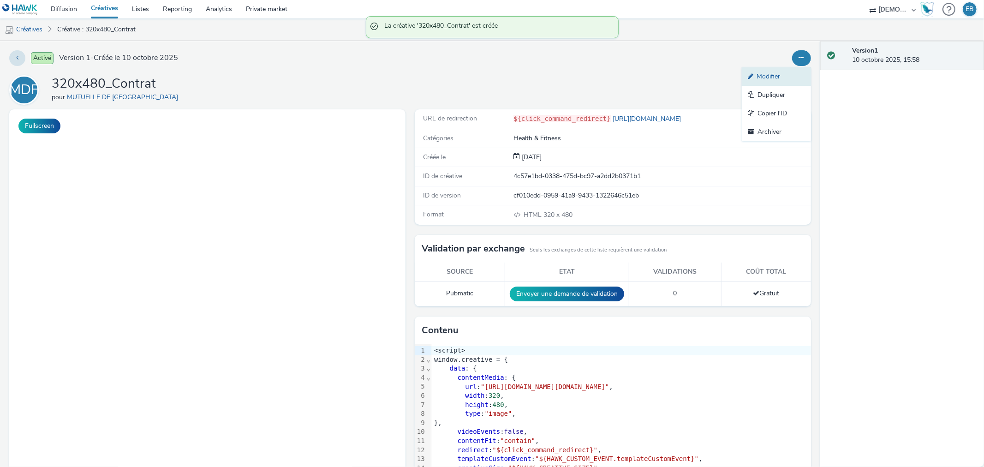 The height and width of the screenshot is (467, 984). What do you see at coordinates (562, 119) in the screenshot?
I see `code: ${click_command_redirect}` at bounding box center [562, 119].